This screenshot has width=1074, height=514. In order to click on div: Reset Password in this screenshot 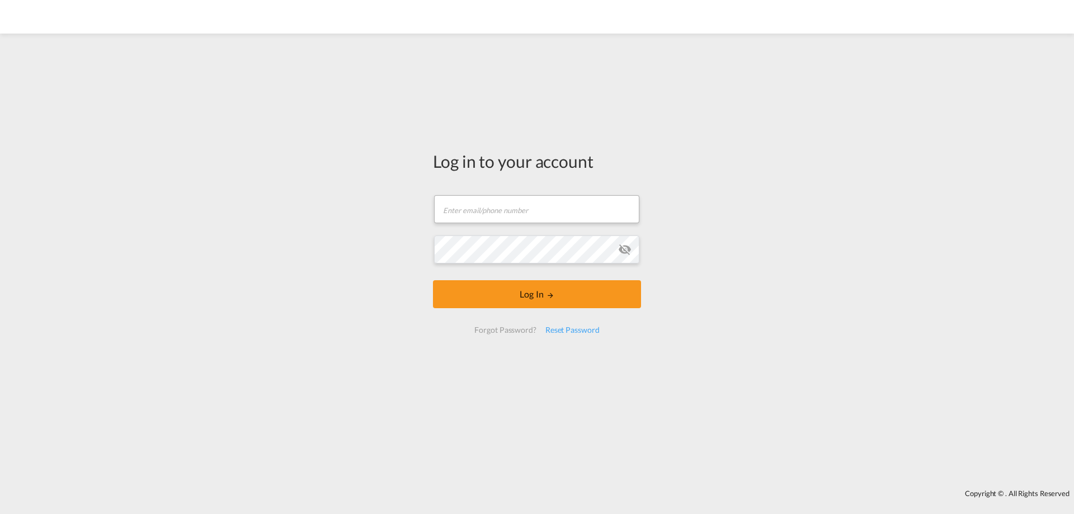, I will do `click(572, 330)`.